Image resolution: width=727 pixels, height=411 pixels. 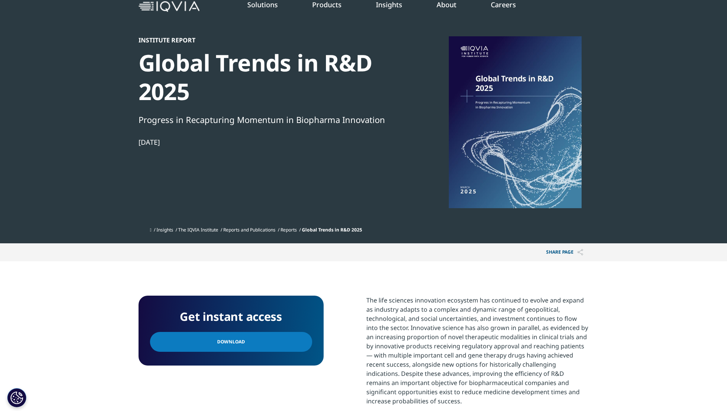 What do you see at coordinates (231, 342) in the screenshot?
I see `a: Download` at bounding box center [231, 342].